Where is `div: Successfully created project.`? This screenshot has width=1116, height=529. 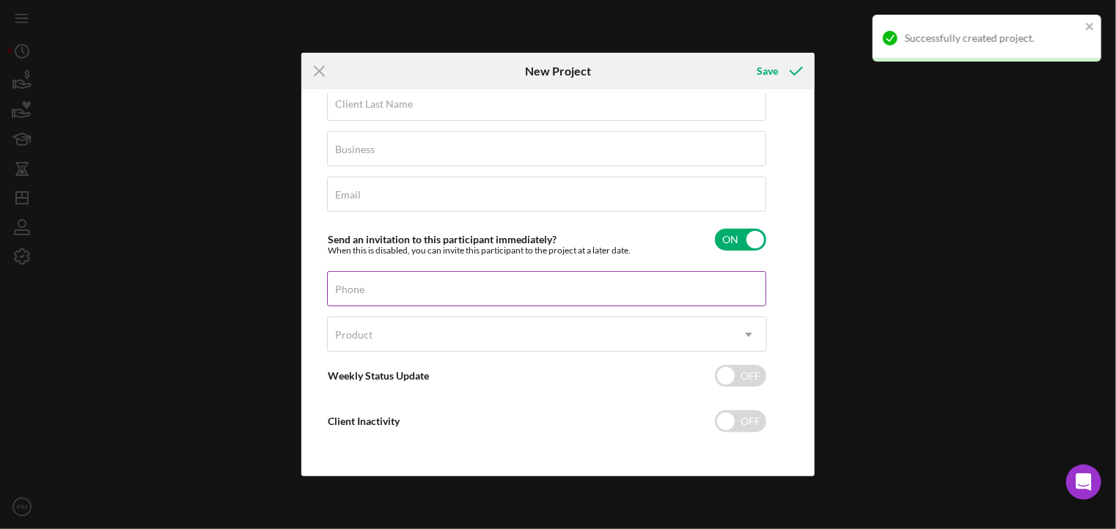
div: Successfully created project. is located at coordinates (993, 38).